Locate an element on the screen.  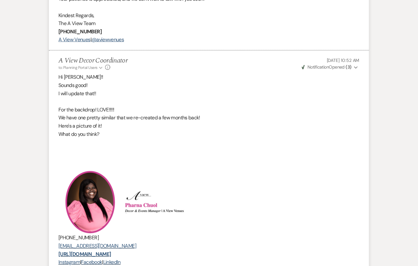
img: PC .png is located at coordinates (90, 202).